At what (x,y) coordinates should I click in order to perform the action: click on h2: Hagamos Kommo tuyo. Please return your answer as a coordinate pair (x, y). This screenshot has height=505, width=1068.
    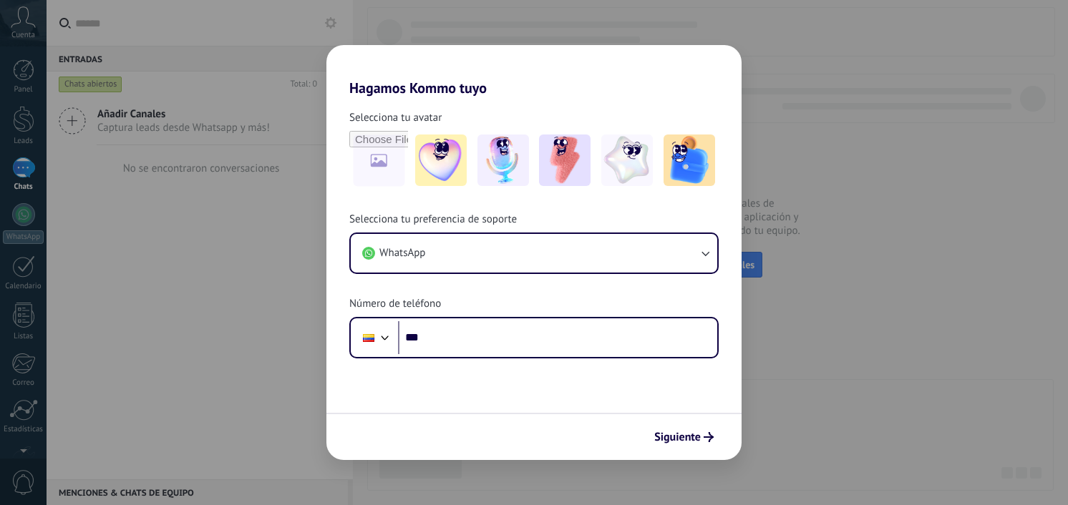
    Looking at the image, I should click on (534, 71).